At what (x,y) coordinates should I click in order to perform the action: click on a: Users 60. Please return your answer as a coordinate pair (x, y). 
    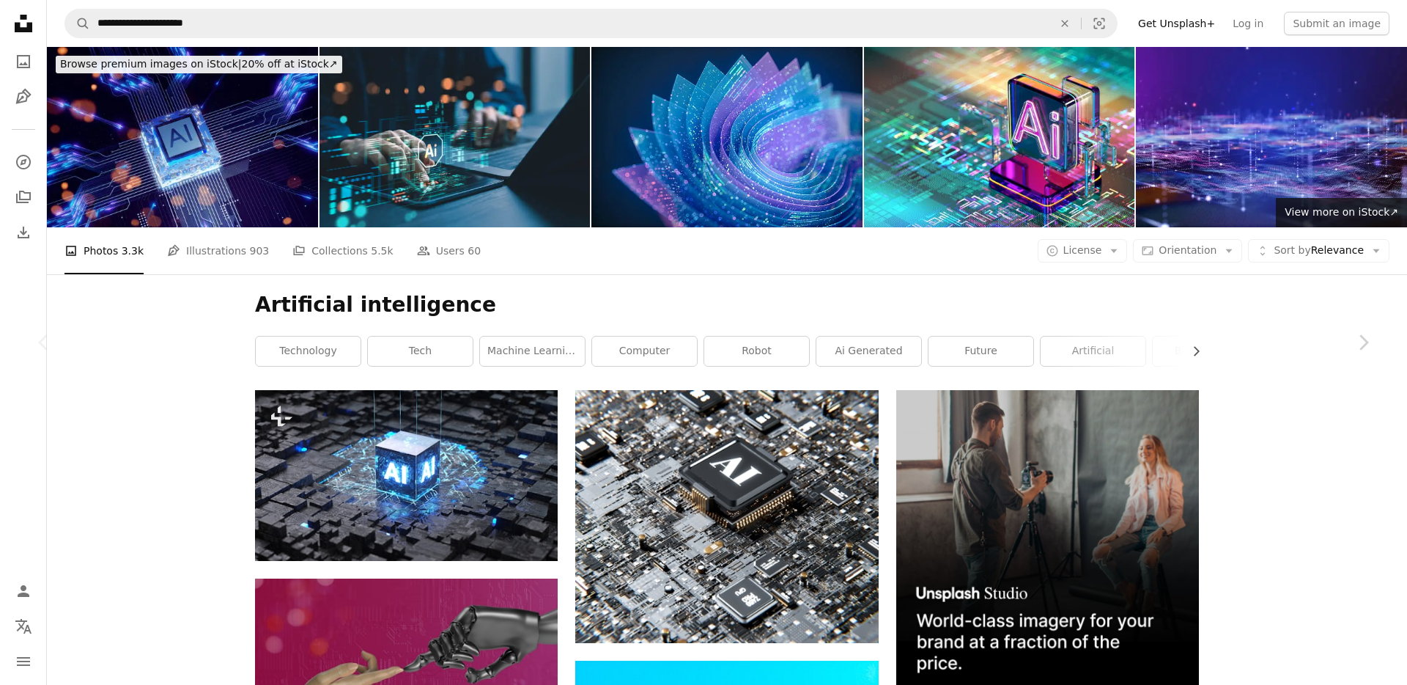
    Looking at the image, I should click on (449, 251).